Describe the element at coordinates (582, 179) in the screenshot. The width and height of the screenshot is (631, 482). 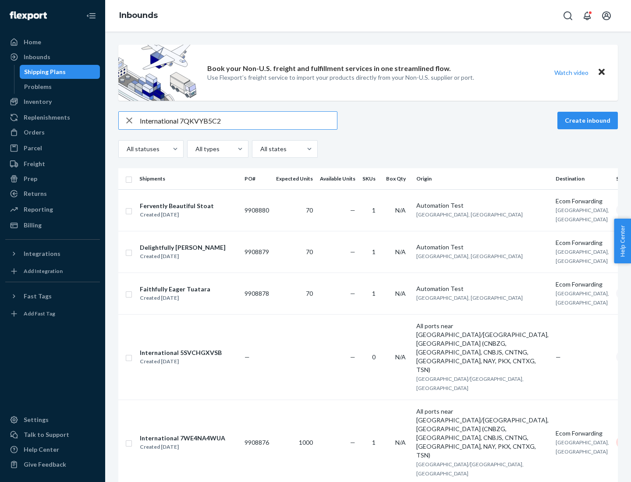
I see `th: Destination` at that location.